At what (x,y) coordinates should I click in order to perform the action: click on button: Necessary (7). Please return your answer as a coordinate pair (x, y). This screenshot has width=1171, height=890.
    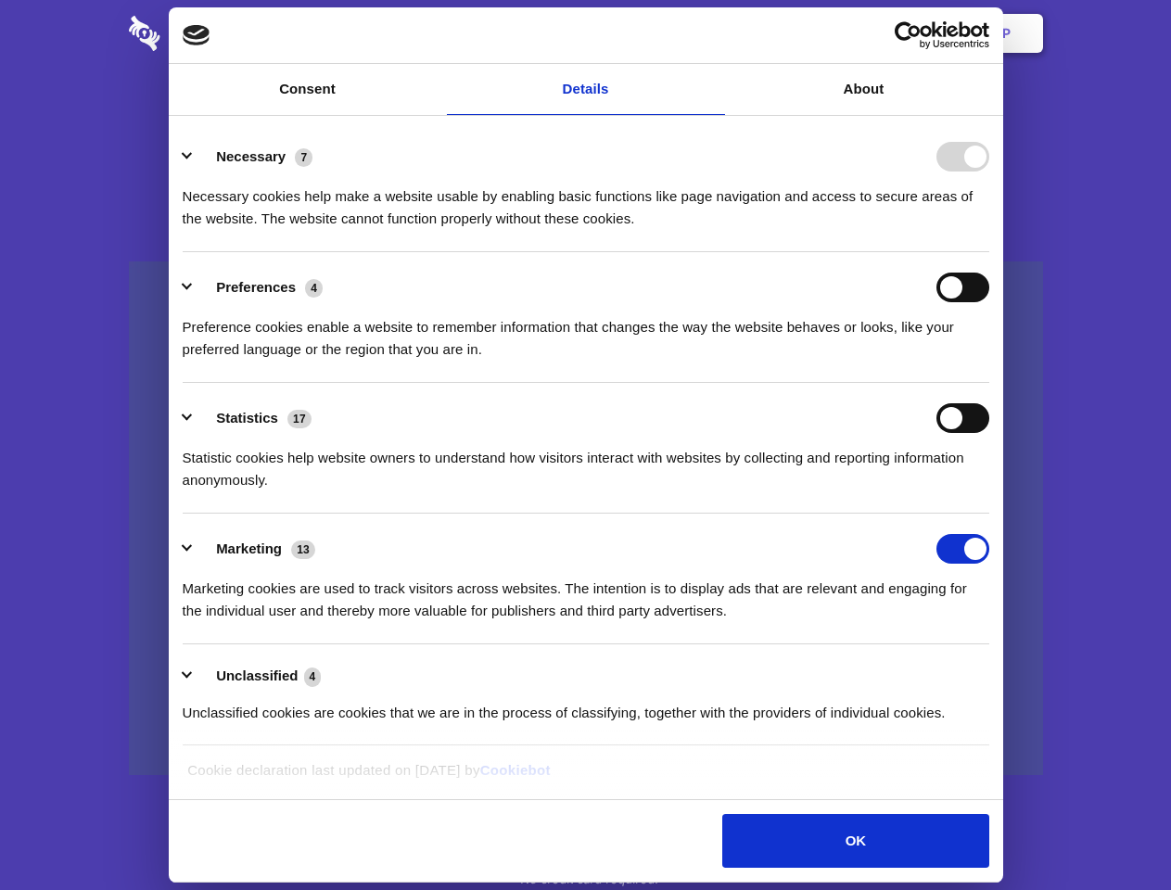
    Looking at the image, I should click on (253, 157).